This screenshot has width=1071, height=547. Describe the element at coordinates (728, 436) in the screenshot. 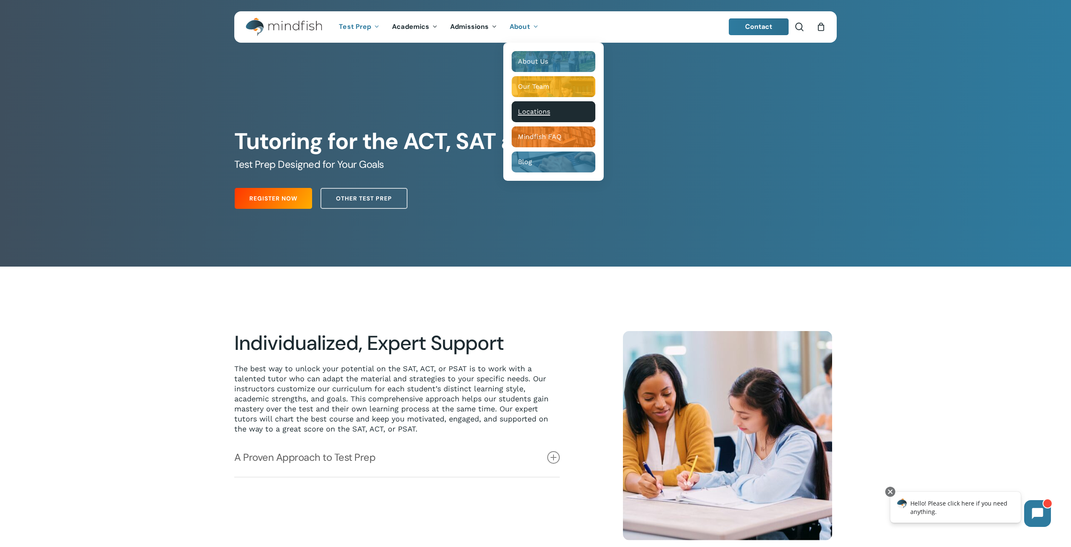

I see `img: 1 on 1 14` at that location.